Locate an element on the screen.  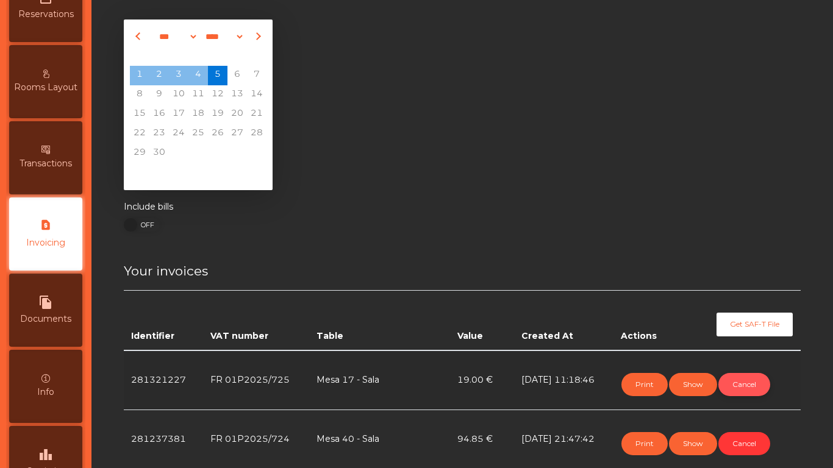
div: We is located at coordinates (179, 56).